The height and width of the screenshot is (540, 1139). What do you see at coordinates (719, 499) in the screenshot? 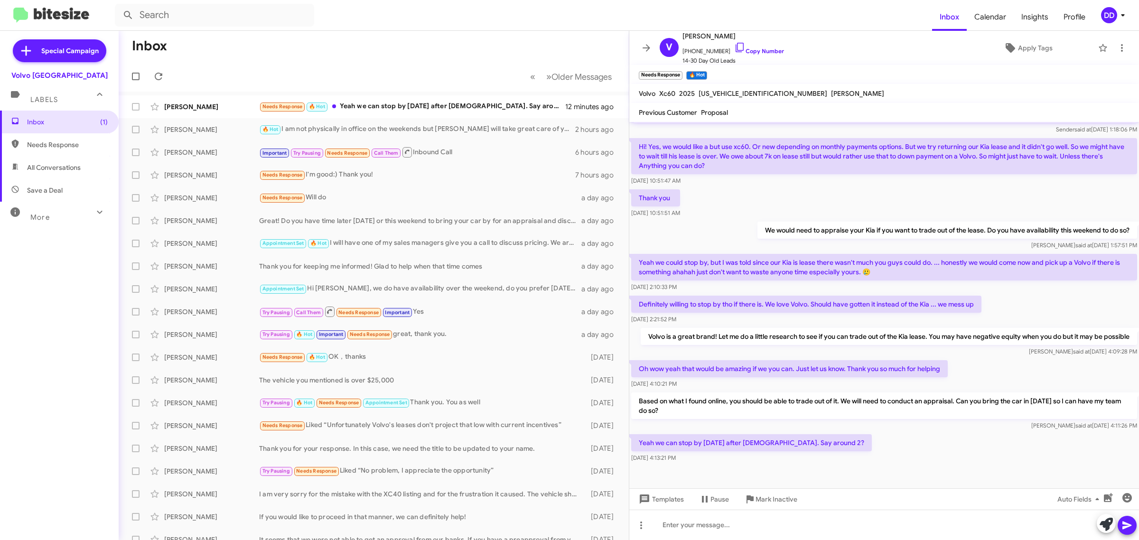
I see `span: Pause` at bounding box center [719, 499].